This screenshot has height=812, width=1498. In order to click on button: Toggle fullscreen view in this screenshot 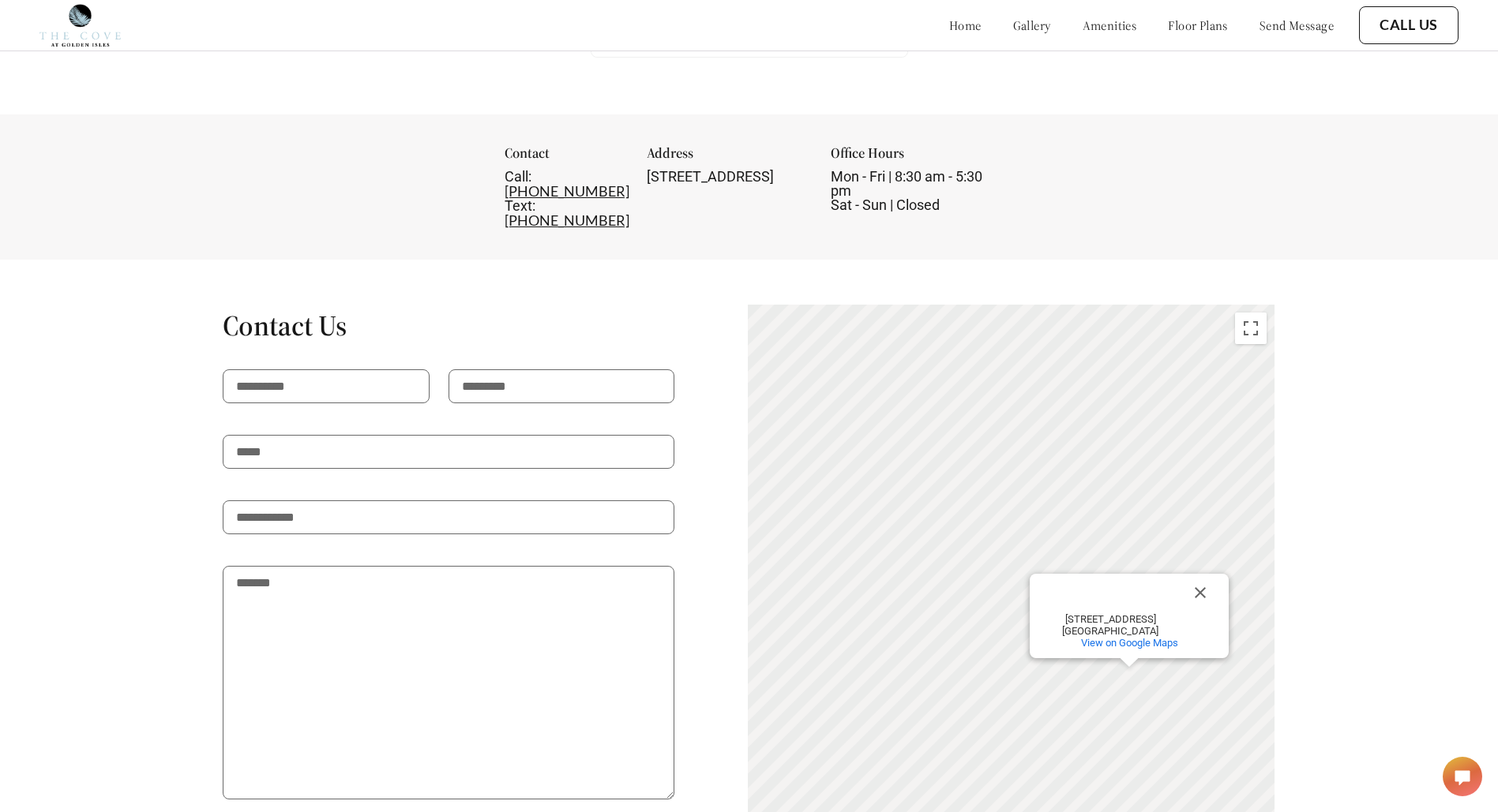, I will do `click(1251, 329)`.